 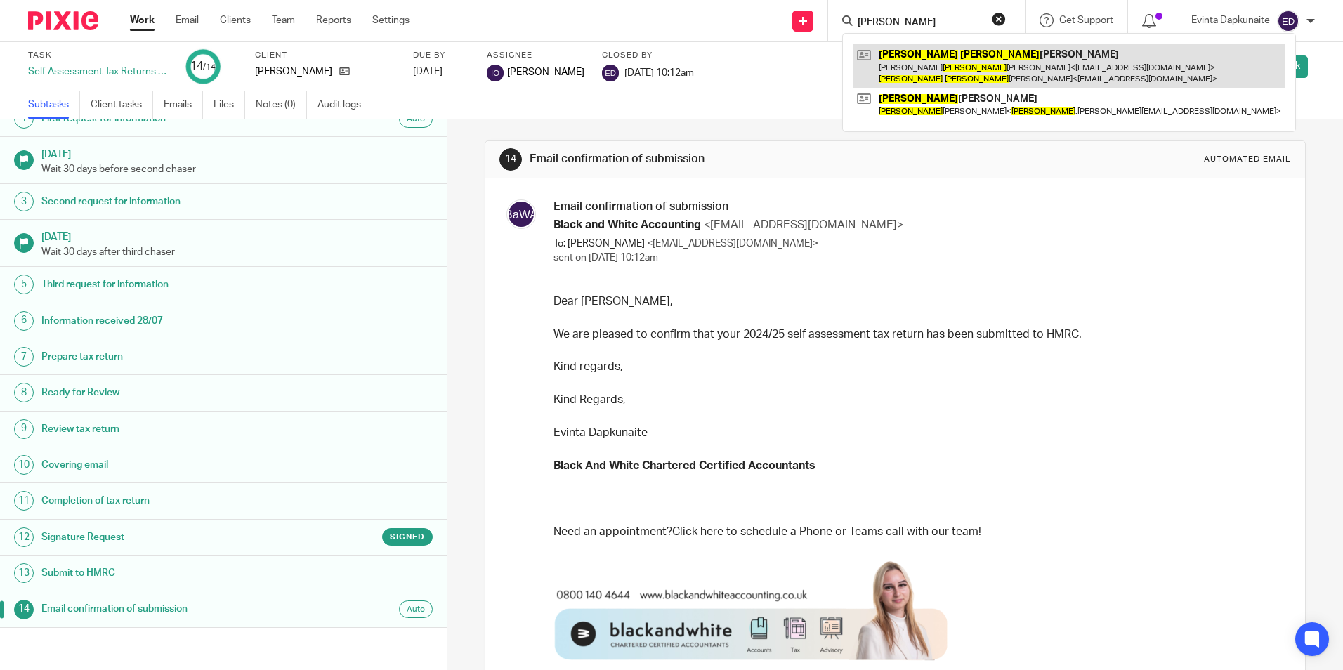 What do you see at coordinates (172, 321) in the screenshot?
I see `h1: Information received 28/07` at bounding box center [172, 321].